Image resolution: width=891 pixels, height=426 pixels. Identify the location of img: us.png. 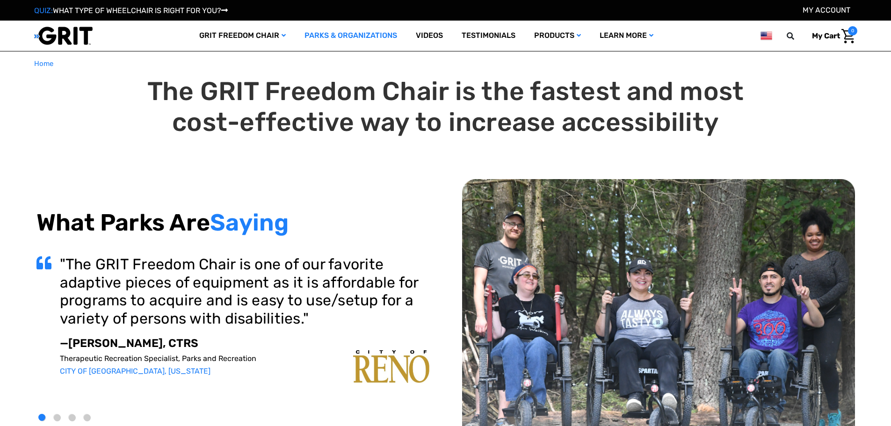
(766, 36).